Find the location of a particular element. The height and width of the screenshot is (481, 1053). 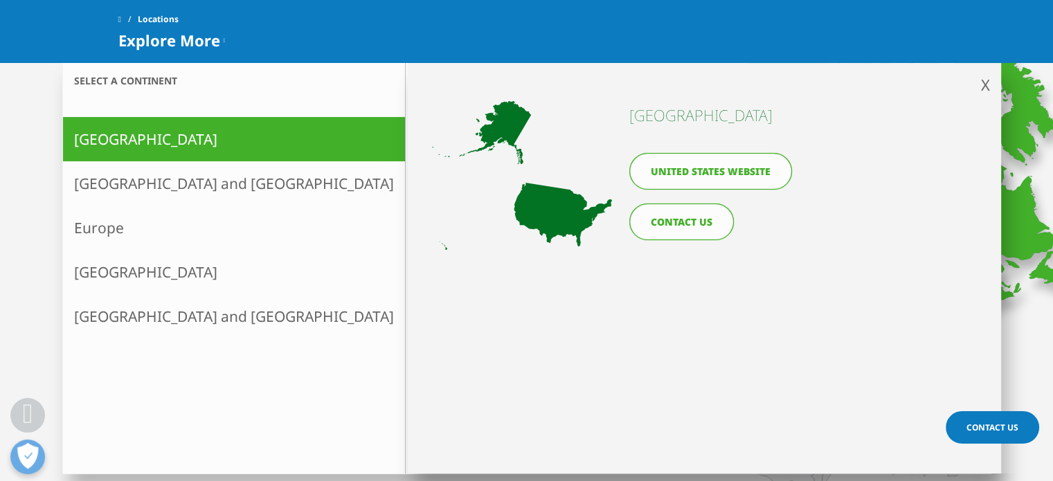

a: Contact Us is located at coordinates (992, 427).